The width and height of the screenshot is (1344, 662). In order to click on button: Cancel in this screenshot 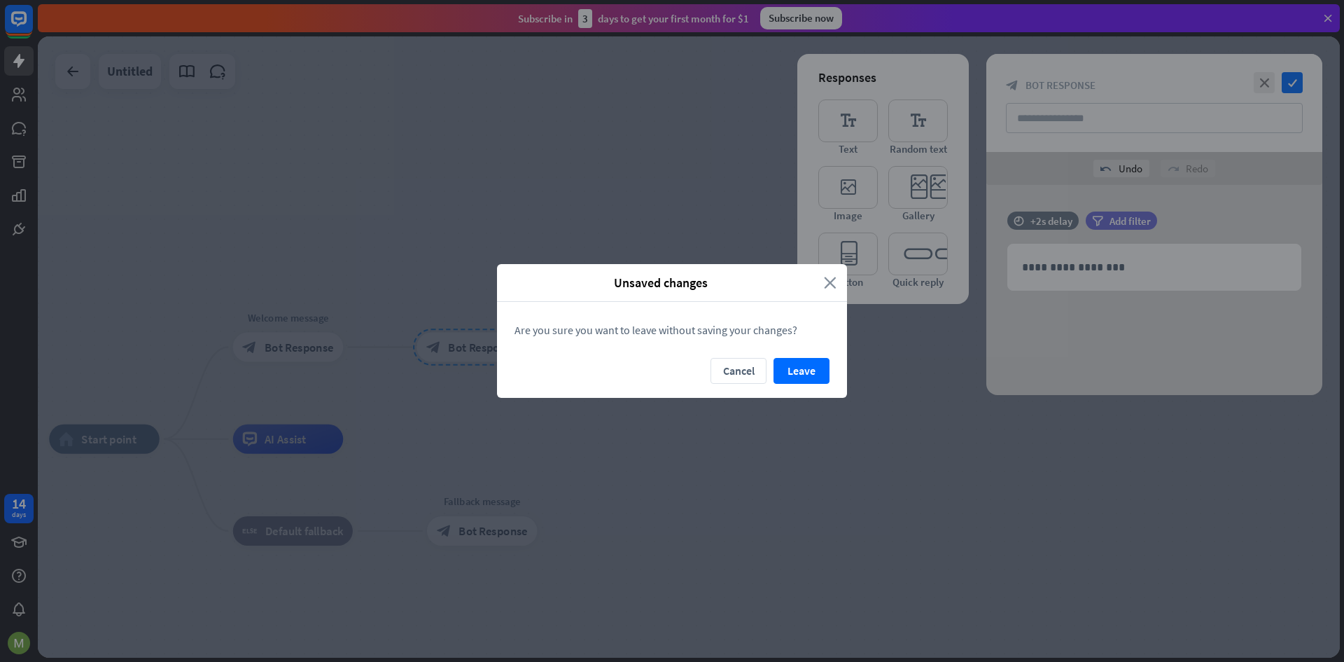, I will do `click(739, 370)`.